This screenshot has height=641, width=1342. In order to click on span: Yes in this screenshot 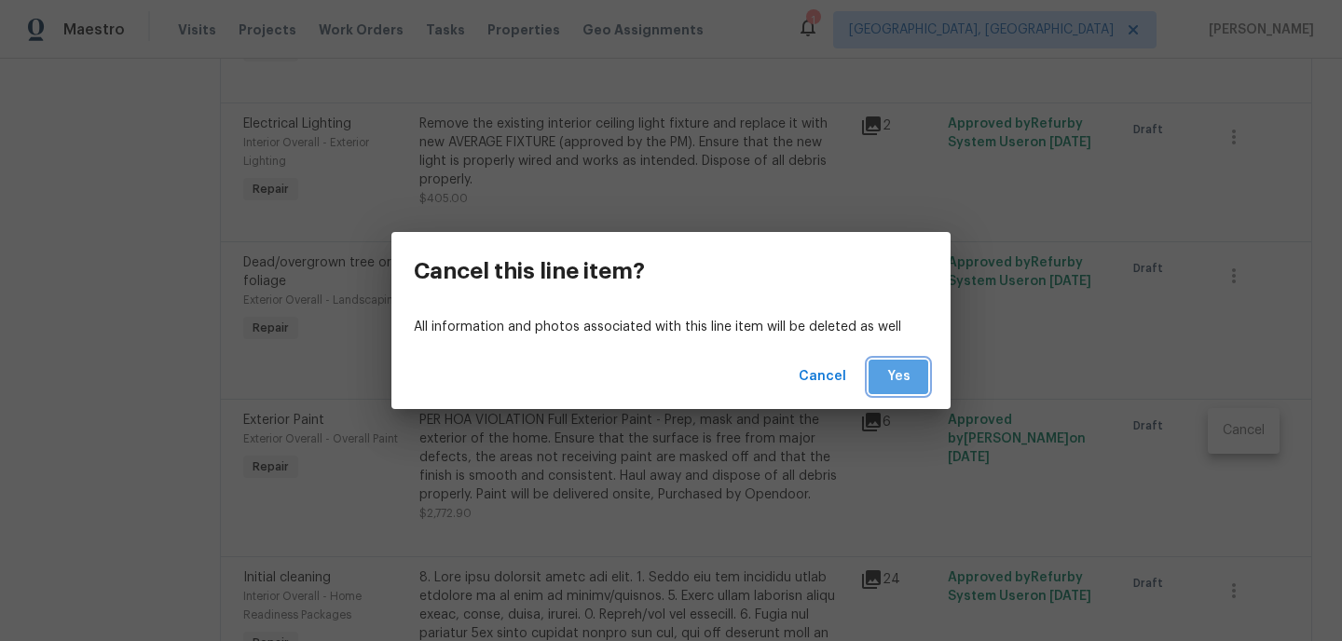, I will do `click(898, 376)`.